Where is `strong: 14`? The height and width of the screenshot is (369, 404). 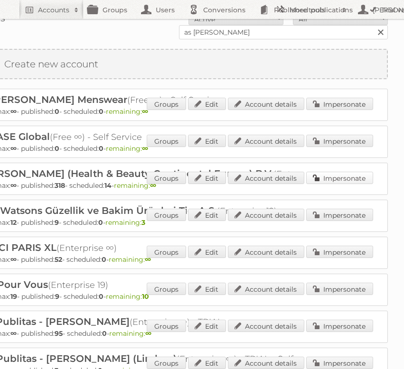 strong: 14 is located at coordinates (108, 186).